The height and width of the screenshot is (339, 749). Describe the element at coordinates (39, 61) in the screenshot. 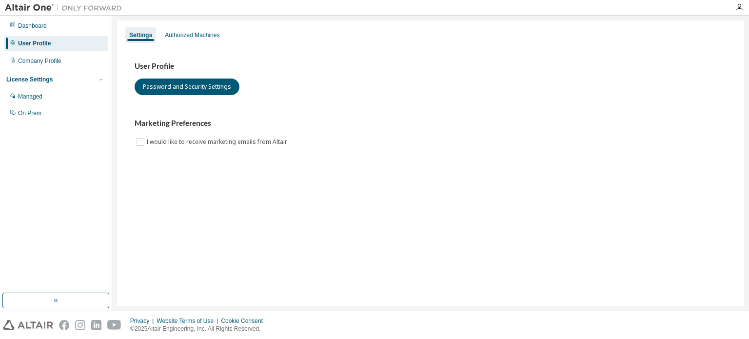

I see `div: Company Profile` at that location.